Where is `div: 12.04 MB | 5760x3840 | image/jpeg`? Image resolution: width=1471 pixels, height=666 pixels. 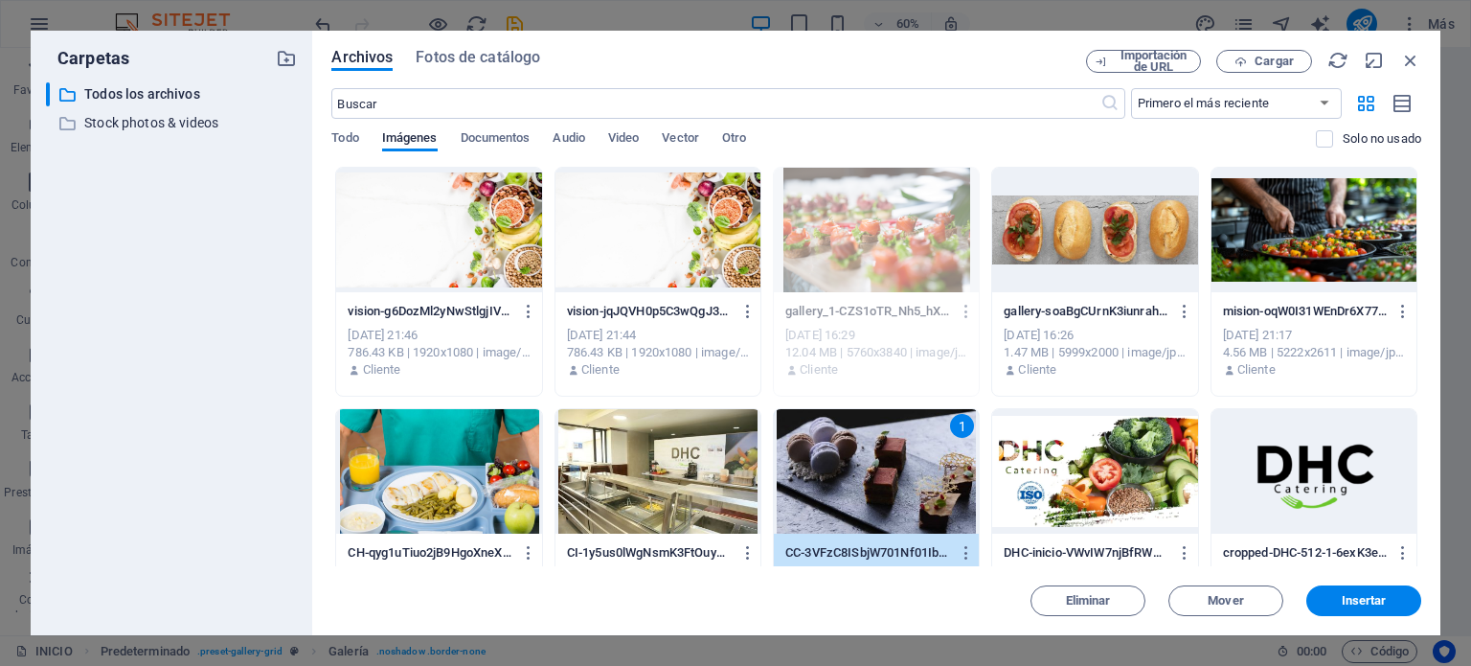
div: 12.04 MB | 5760x3840 | image/jpeg is located at coordinates (877, 353).